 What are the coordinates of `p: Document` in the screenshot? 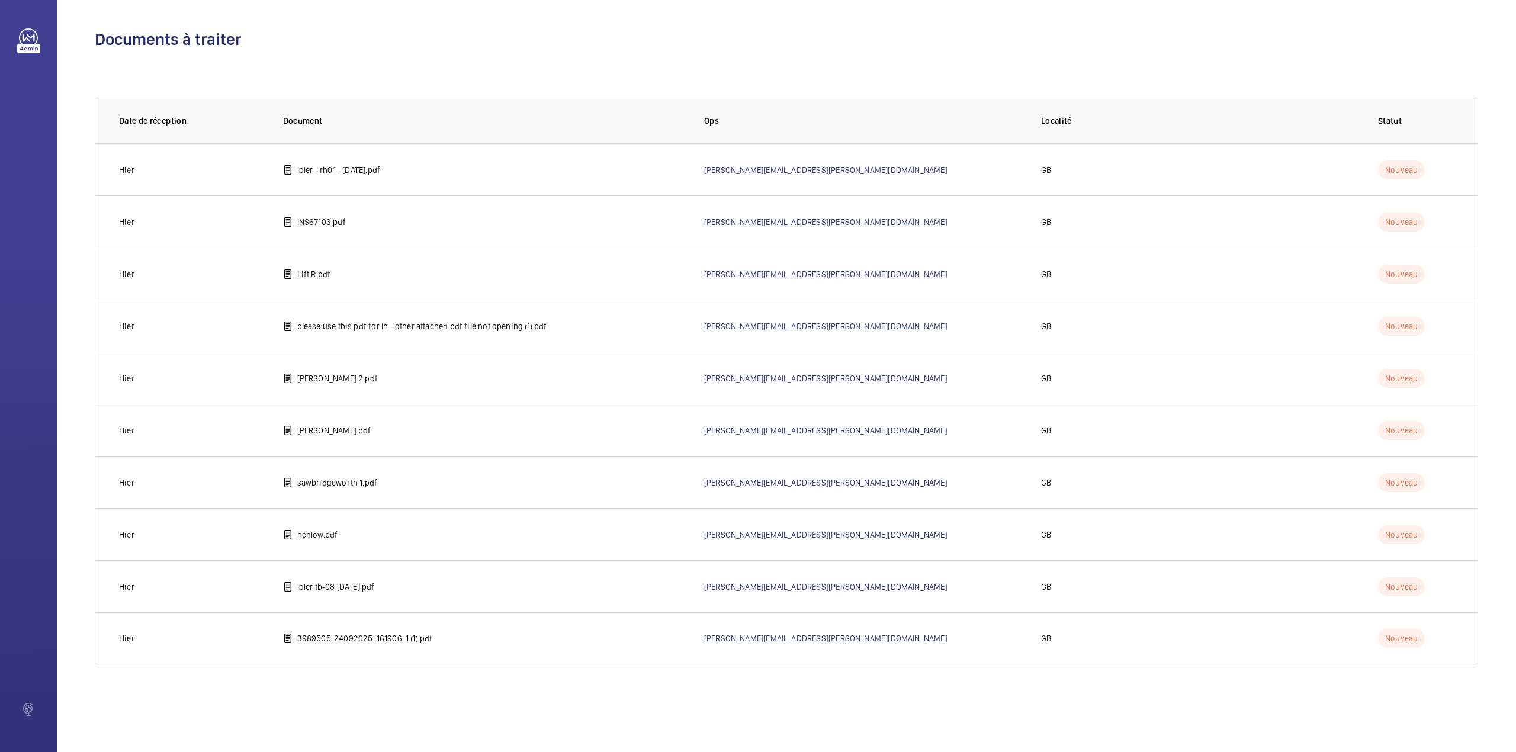 It's located at (484, 121).